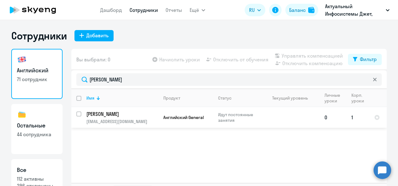  What do you see at coordinates (198, 10) in the screenshot?
I see `button: Ещё` at bounding box center [198, 10].